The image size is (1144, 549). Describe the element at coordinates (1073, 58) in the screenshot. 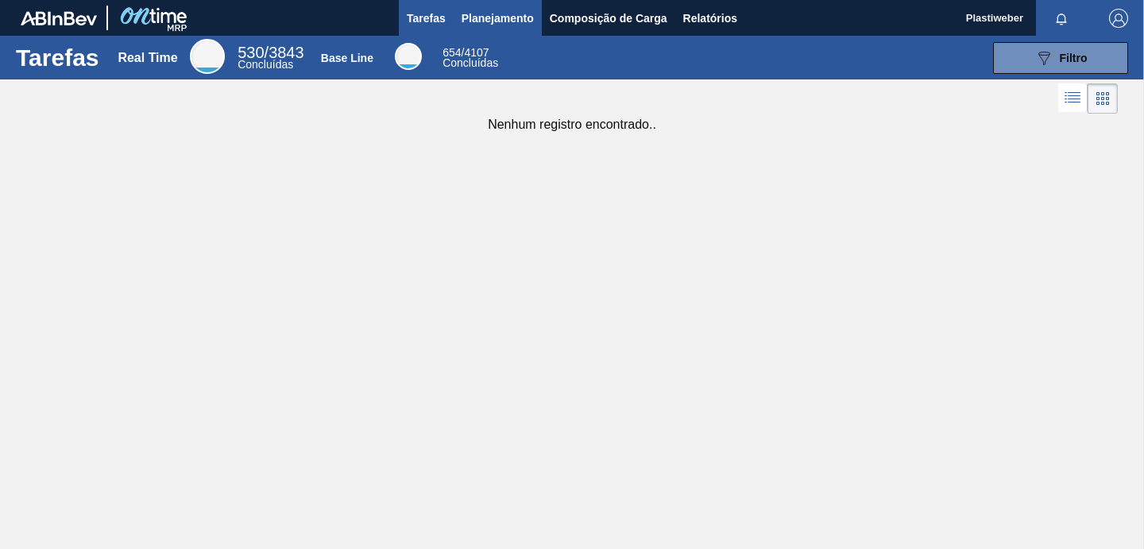

I see `span: Filtro` at that location.